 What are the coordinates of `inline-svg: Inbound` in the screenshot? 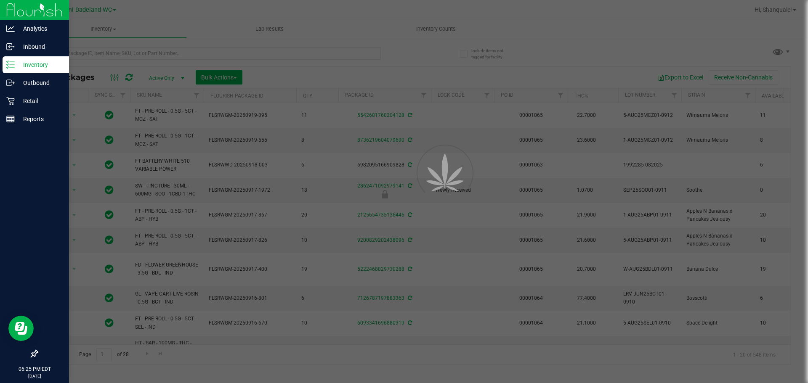 It's located at (11, 47).